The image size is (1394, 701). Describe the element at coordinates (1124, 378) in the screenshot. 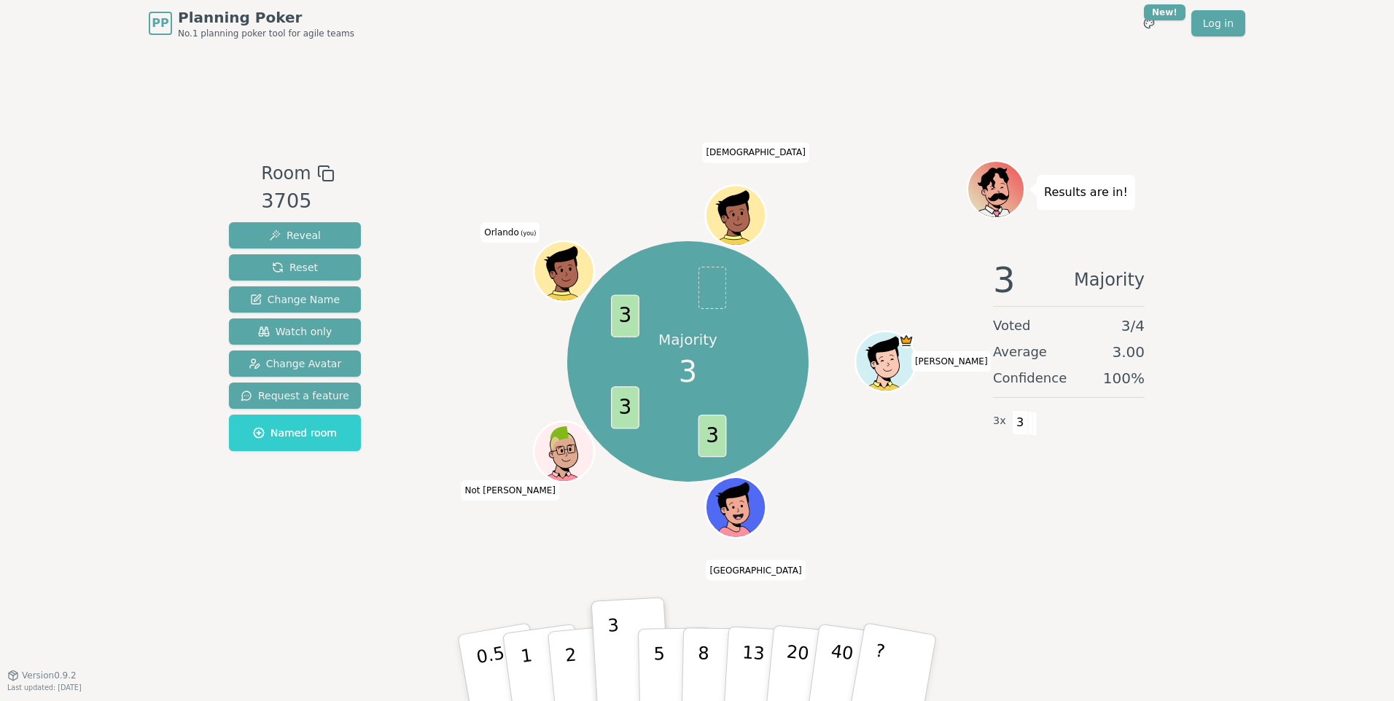

I see `span: 100 %` at that location.